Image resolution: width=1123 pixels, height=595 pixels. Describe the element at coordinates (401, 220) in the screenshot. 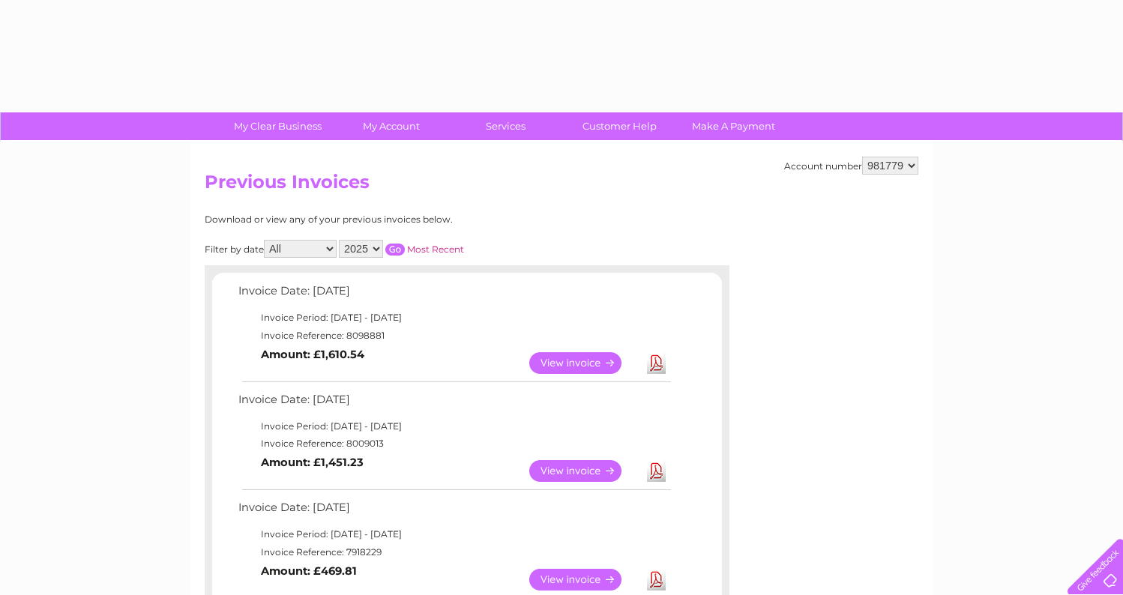

I see `div: Download or view any of your previous invoices below.` at that location.